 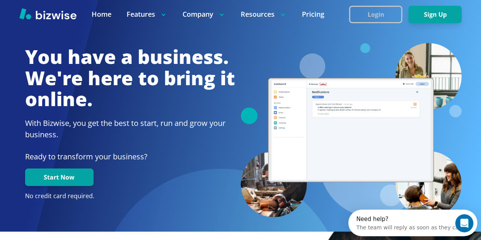 What do you see at coordinates (130, 129) in the screenshot?
I see `h2: With Bizwise, you get the best to start, run and grow your business.` at bounding box center [130, 129].